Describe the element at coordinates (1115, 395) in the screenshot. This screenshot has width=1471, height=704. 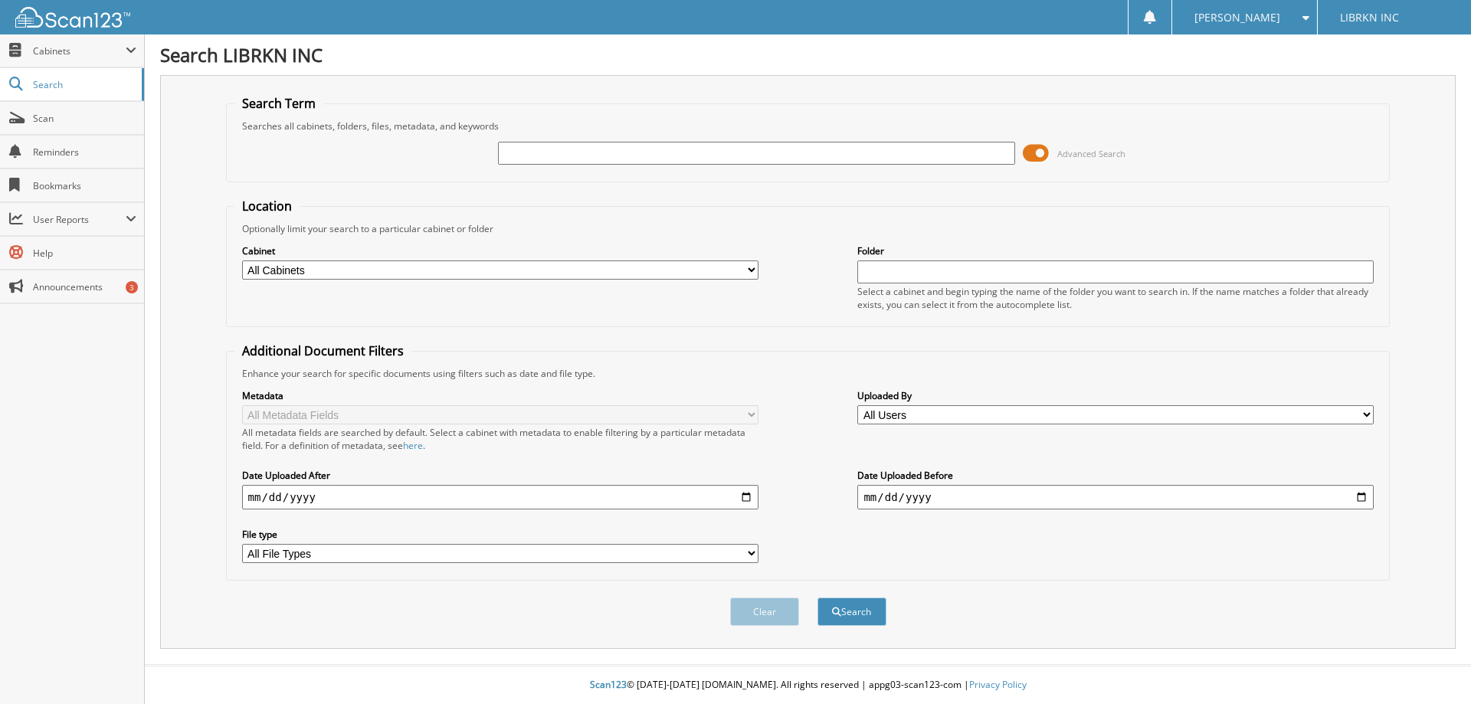
I see `label: Uploaded By` at that location.